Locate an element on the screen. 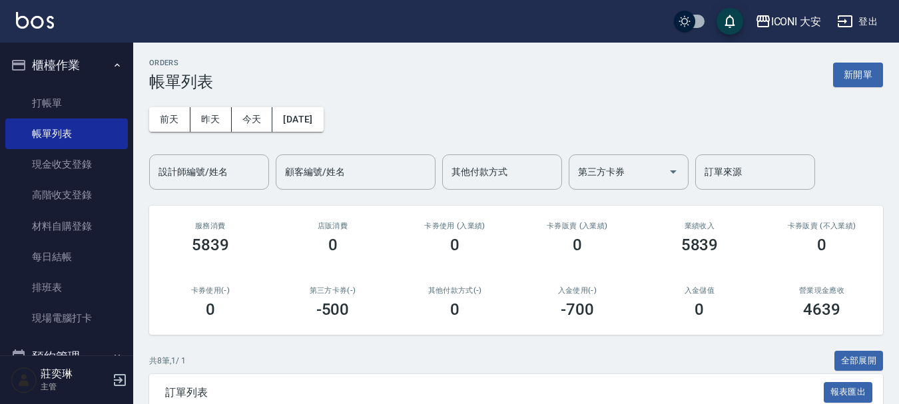  button: save is located at coordinates (730, 21).